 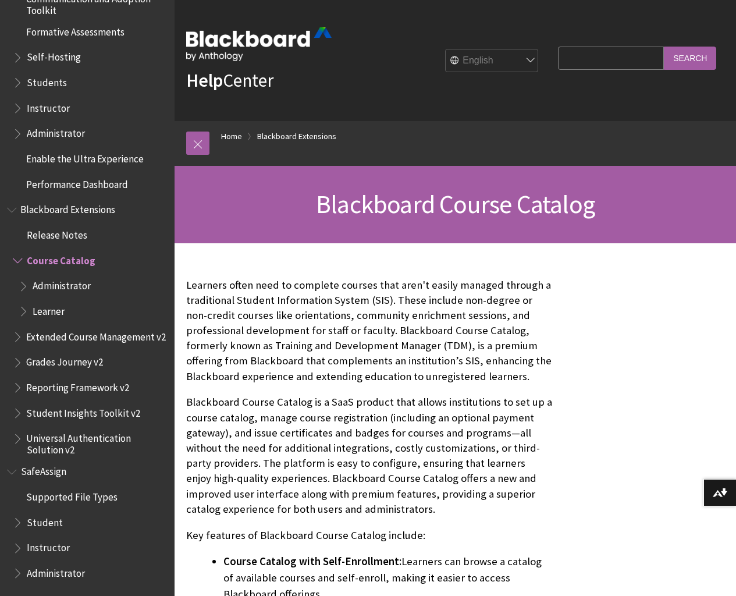 I want to click on p: Key features of Blackboard Course Catalog include:, so click(x=369, y=535).